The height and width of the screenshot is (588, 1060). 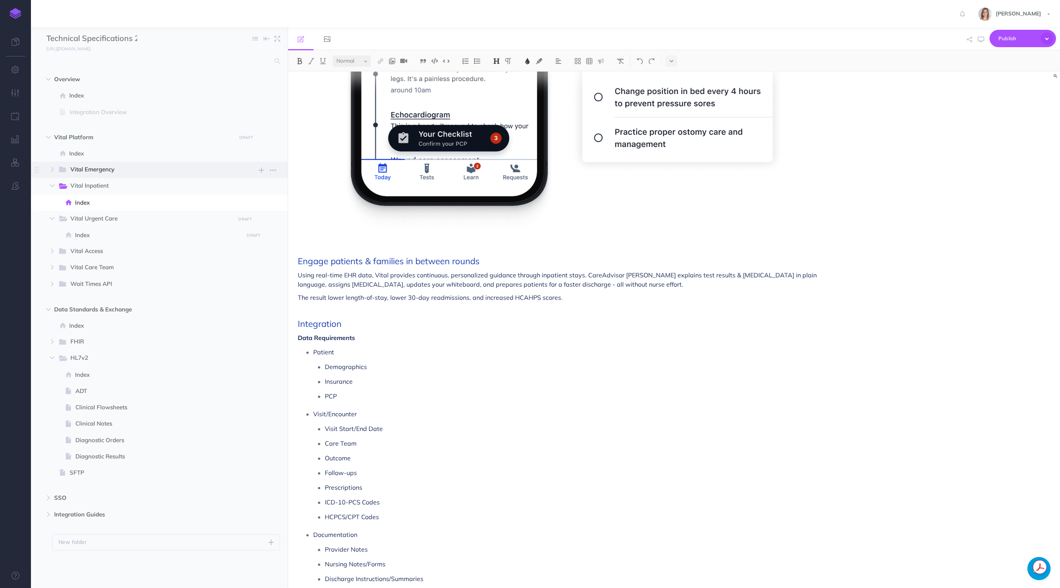 What do you see at coordinates (155, 112) in the screenshot?
I see `span: Integration Overview` at bounding box center [155, 112].